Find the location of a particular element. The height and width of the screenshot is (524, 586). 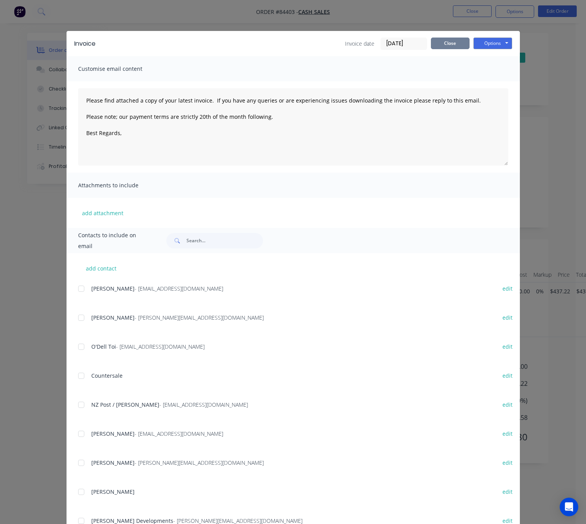

div: Invoice is located at coordinates (85, 44).